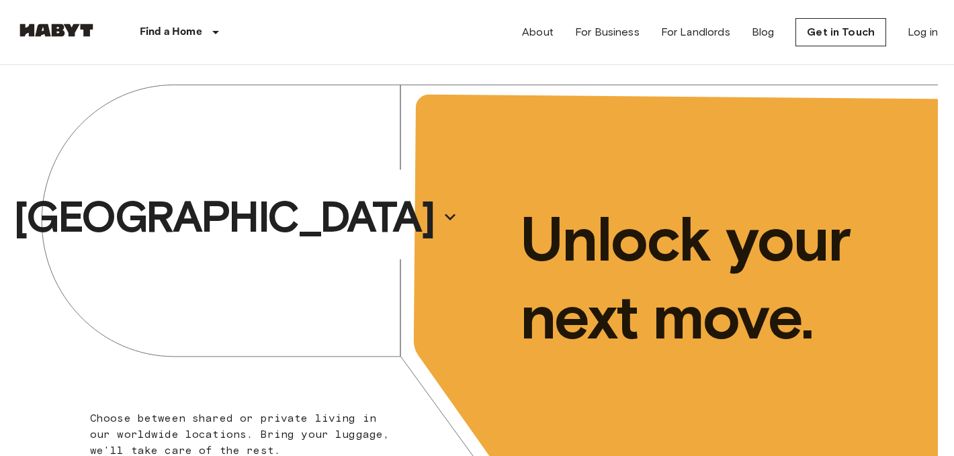  Describe the element at coordinates (538, 32) in the screenshot. I see `a: About` at that location.